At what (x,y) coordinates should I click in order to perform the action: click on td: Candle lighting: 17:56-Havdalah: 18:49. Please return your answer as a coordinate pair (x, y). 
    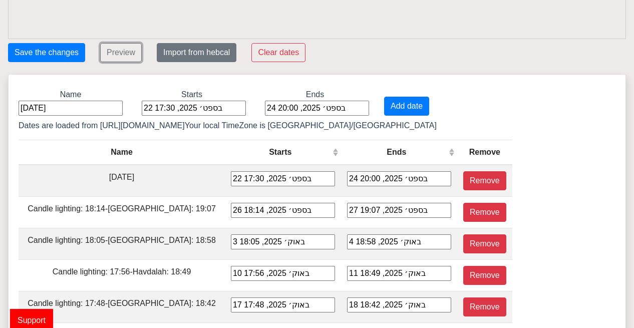
    Looking at the image, I should click on (122, 275).